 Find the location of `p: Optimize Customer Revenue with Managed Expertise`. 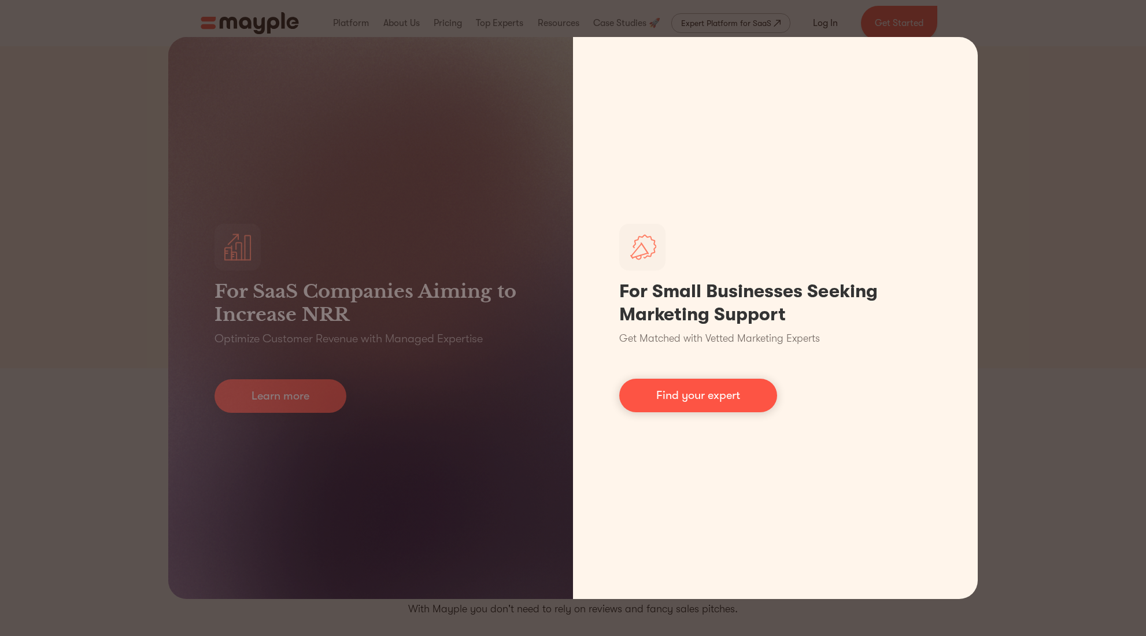

p: Optimize Customer Revenue with Managed Expertise is located at coordinates (349, 339).